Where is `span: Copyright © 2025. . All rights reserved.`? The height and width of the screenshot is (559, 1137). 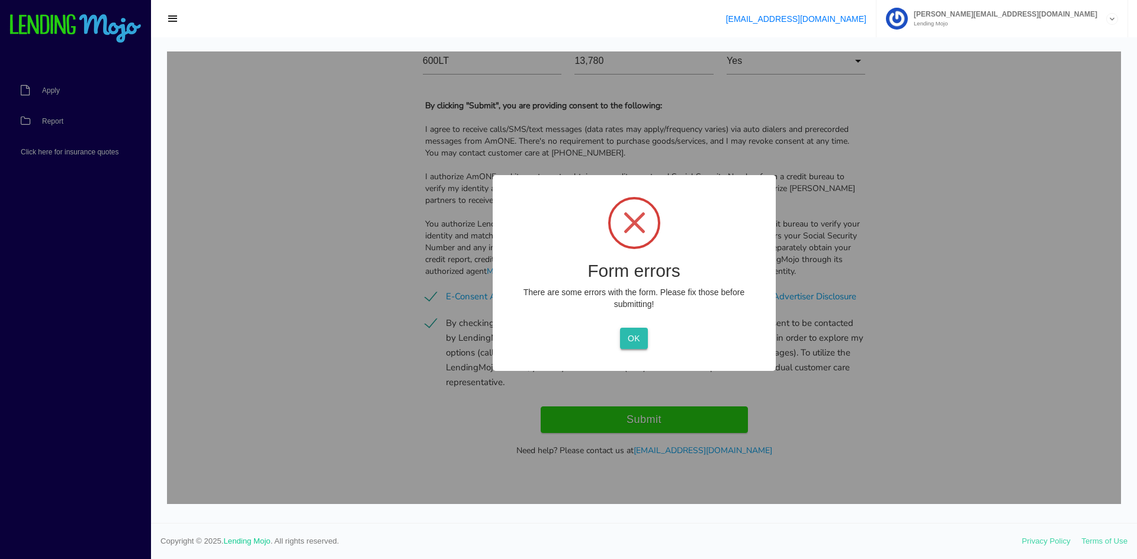 span: Copyright © 2025. . All rights reserved. is located at coordinates (591, 542).